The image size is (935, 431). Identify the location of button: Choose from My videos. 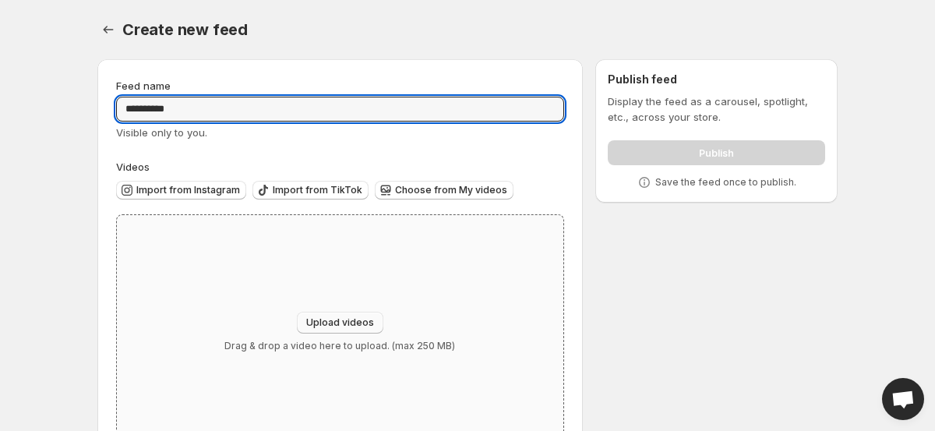
(444, 190).